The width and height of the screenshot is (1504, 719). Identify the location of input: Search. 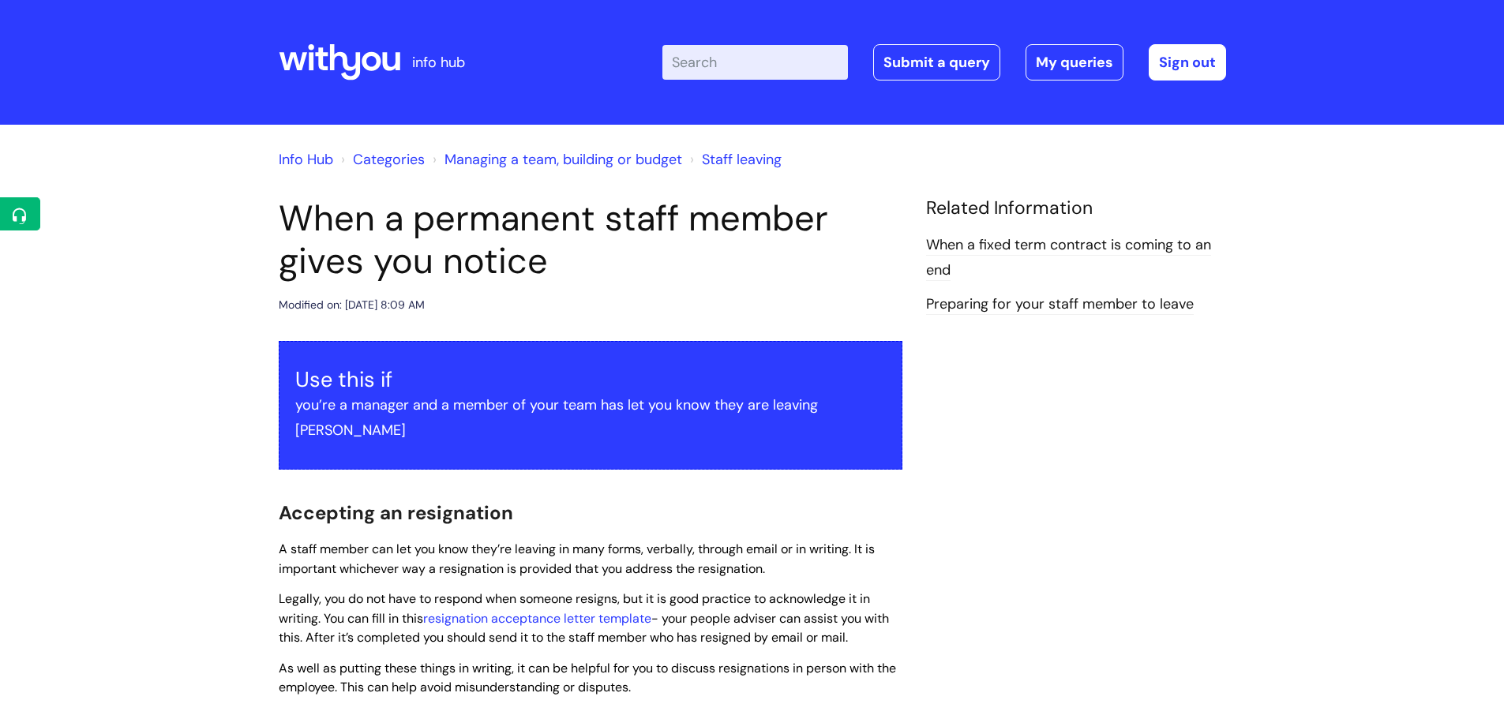
(755, 62).